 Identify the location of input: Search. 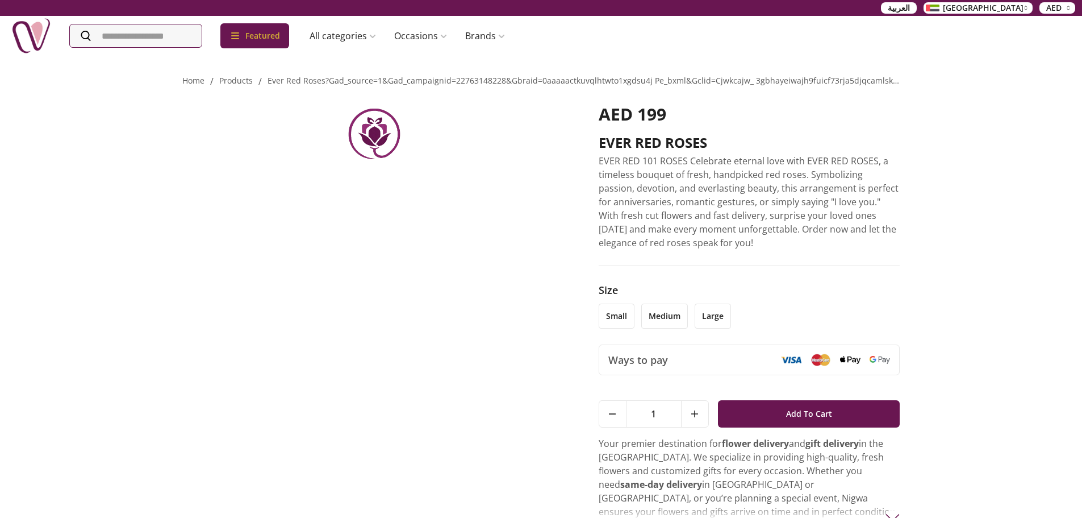
(136, 36).